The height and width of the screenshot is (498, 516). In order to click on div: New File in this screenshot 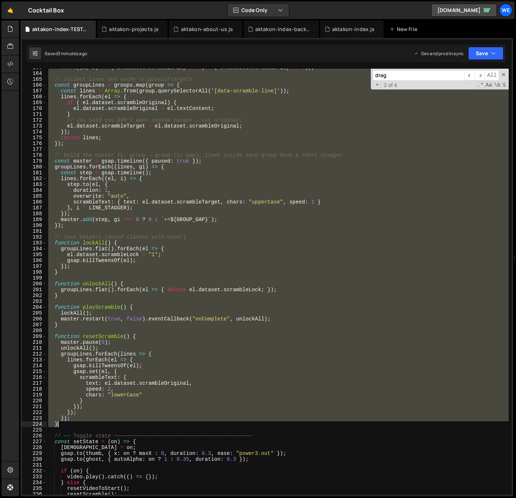, I will do `click(405, 29)`.